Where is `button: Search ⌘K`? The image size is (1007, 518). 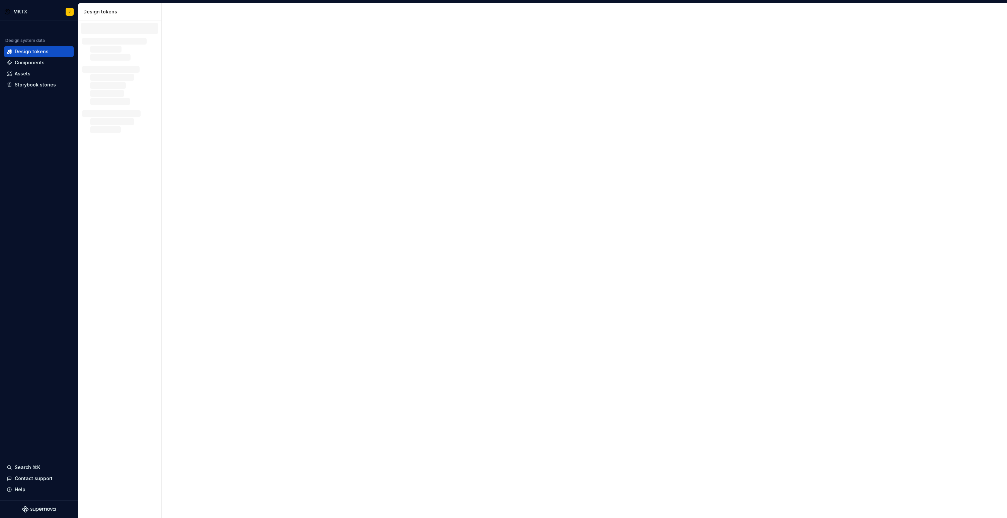
button: Search ⌘K is located at coordinates (39, 467).